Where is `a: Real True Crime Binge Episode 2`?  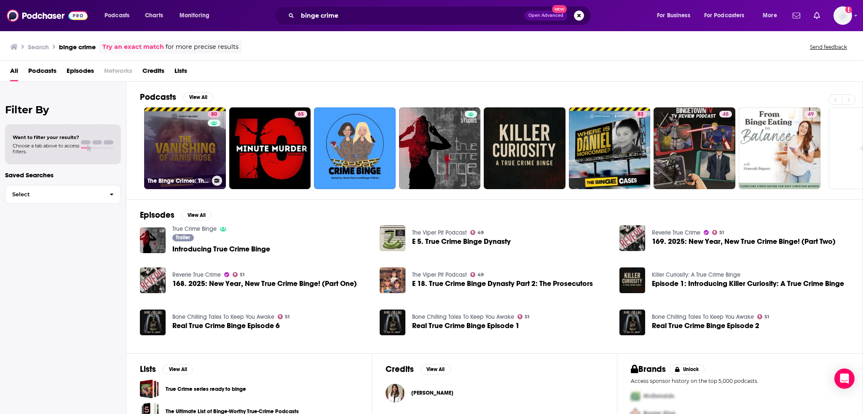
a: Real True Crime Binge Episode 2 is located at coordinates (705, 326).